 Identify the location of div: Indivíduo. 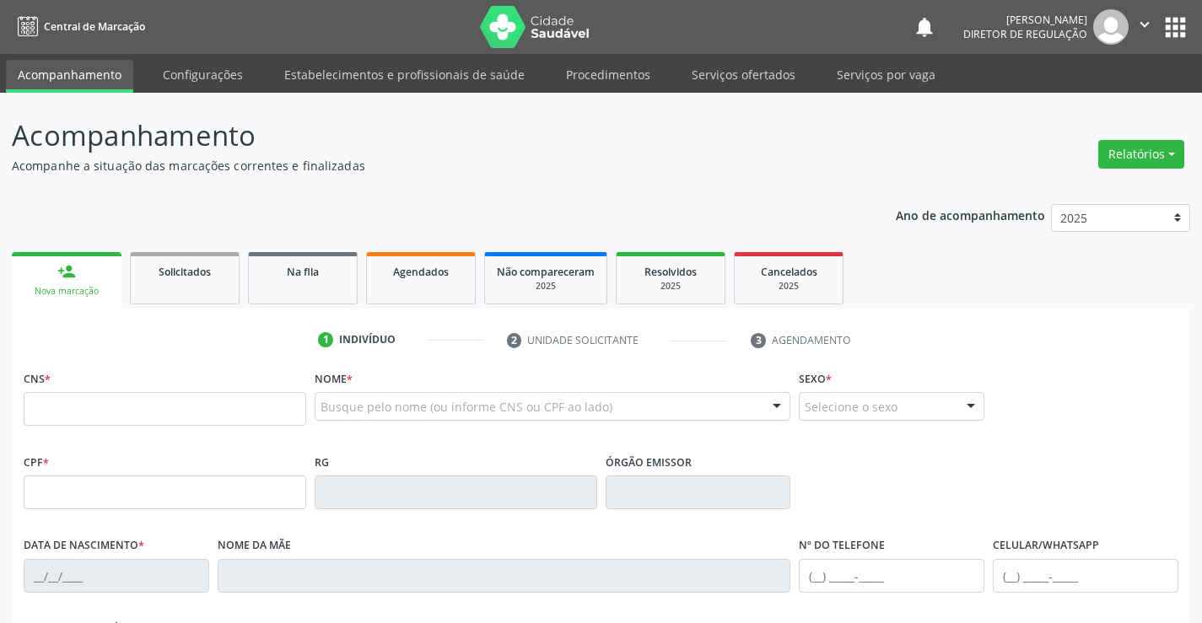
(367, 340).